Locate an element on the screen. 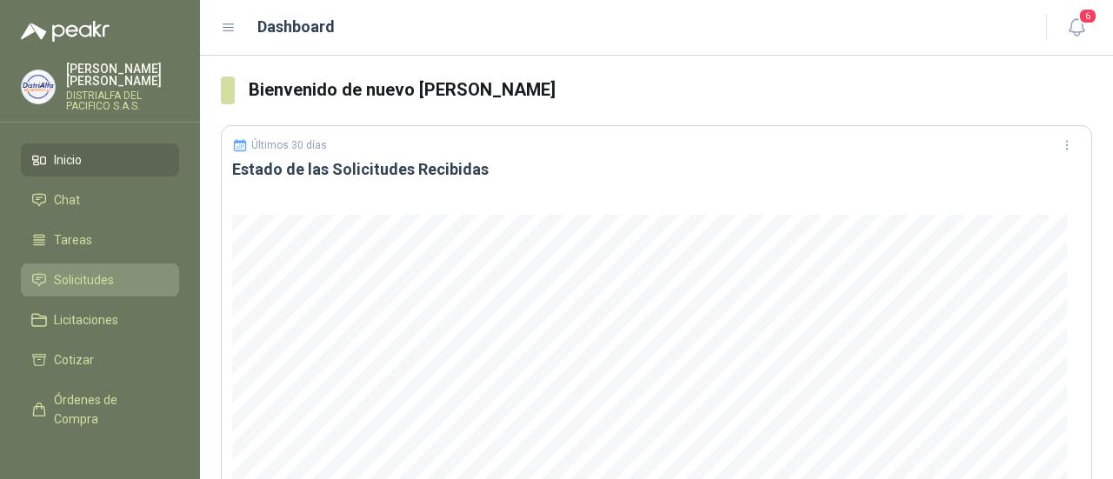 This screenshot has width=1113, height=479. span: Inicio is located at coordinates (68, 160).